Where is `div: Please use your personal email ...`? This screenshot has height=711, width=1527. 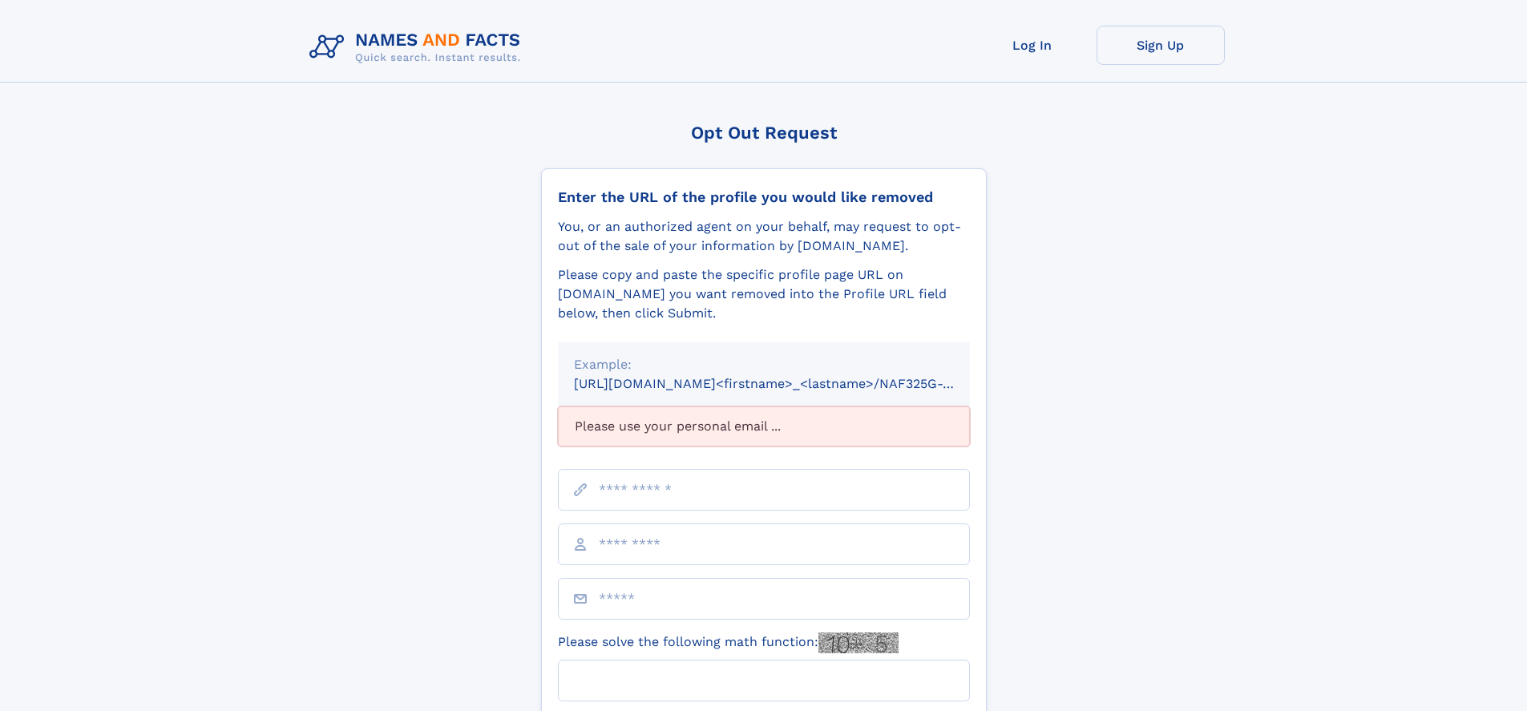
div: Please use your personal email ... is located at coordinates (764, 426).